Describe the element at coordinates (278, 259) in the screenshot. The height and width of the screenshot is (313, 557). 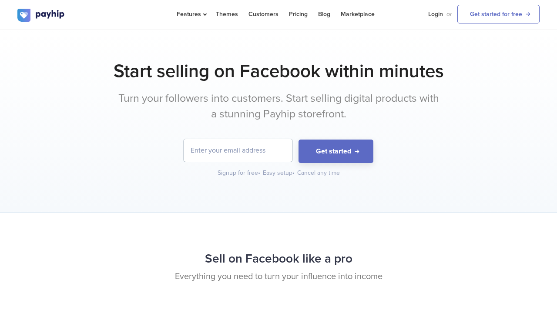
I see `h2: Sell on Facebook like a pro` at that location.